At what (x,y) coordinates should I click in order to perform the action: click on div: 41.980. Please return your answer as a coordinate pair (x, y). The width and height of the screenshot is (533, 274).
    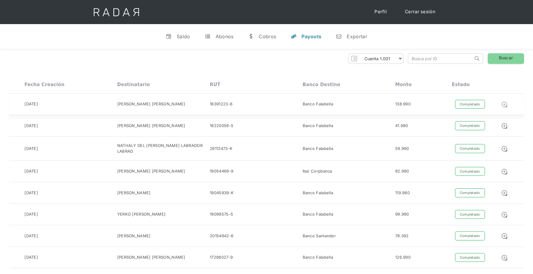
    Looking at the image, I should click on (401, 126).